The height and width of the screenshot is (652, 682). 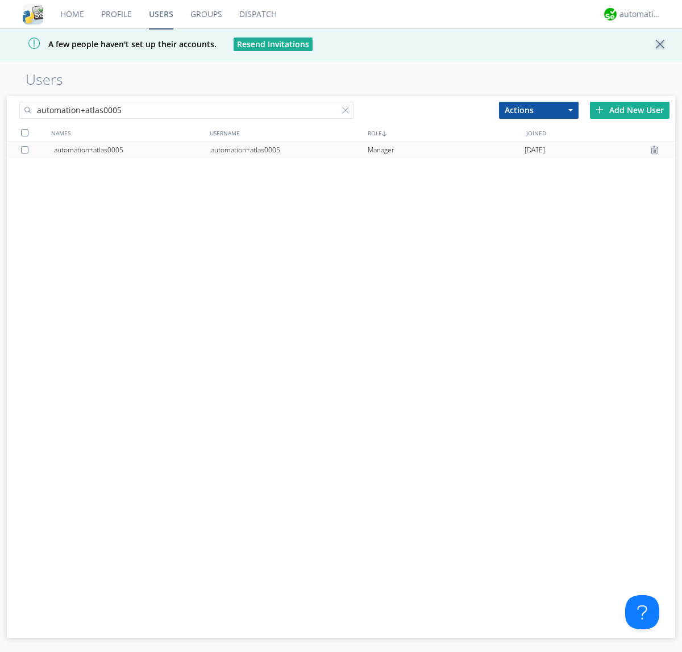 I want to click on div: JOINED, so click(x=602, y=132).